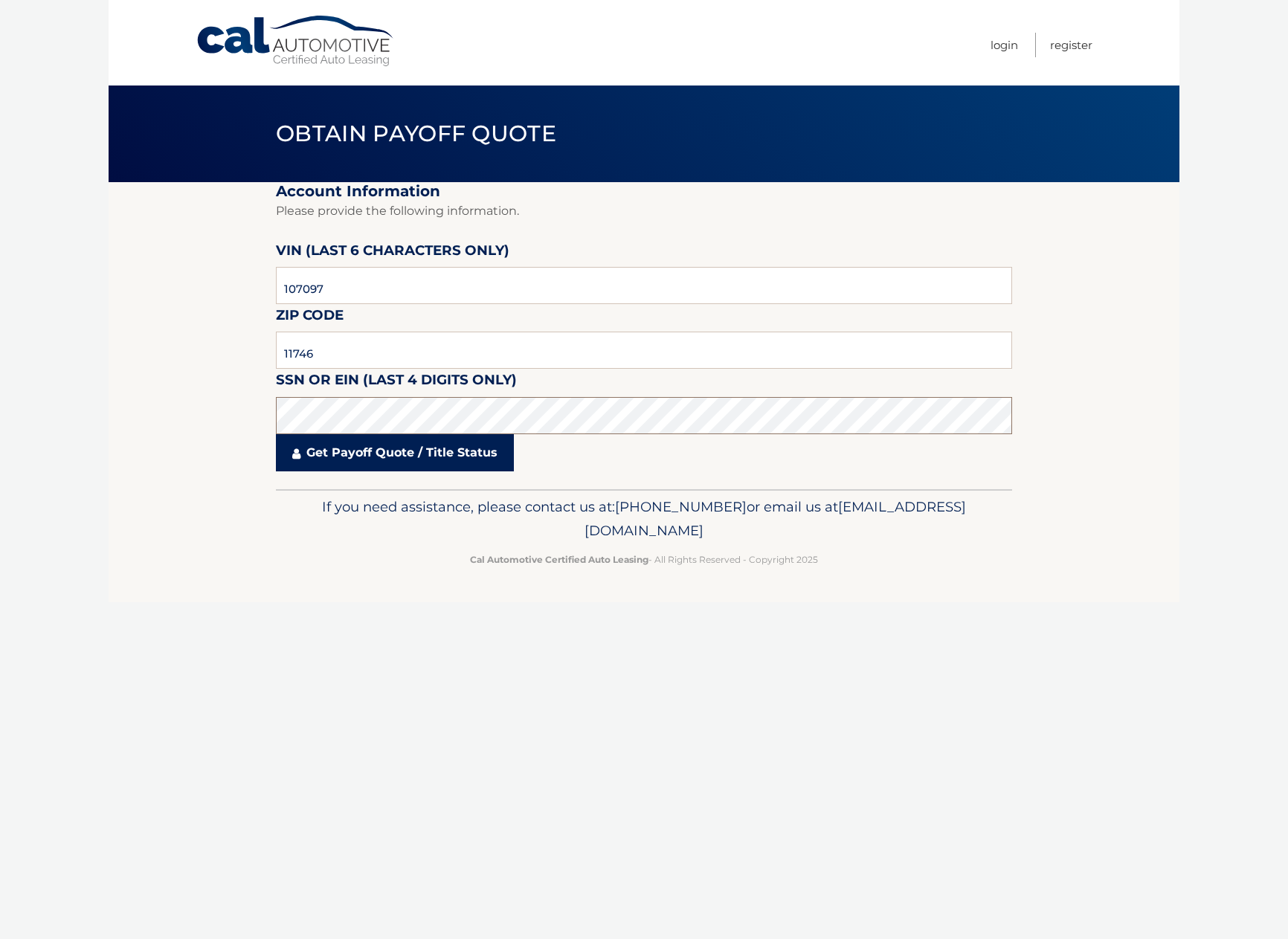  I want to click on label: VIN (last 6 characters only), so click(392, 253).